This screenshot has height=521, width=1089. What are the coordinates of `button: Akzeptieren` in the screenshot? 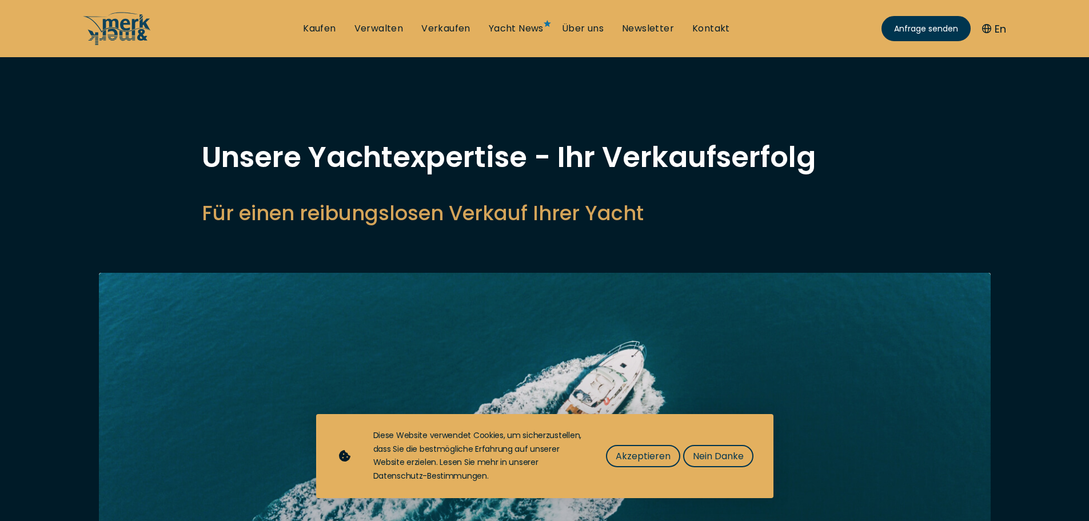 It's located at (643, 456).